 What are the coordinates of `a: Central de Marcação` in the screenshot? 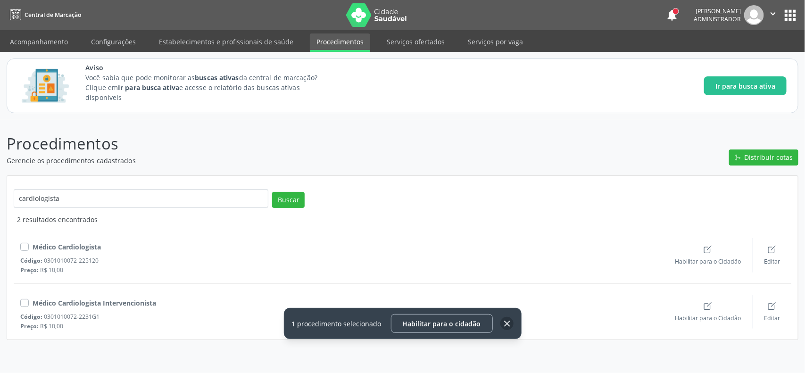 It's located at (44, 15).